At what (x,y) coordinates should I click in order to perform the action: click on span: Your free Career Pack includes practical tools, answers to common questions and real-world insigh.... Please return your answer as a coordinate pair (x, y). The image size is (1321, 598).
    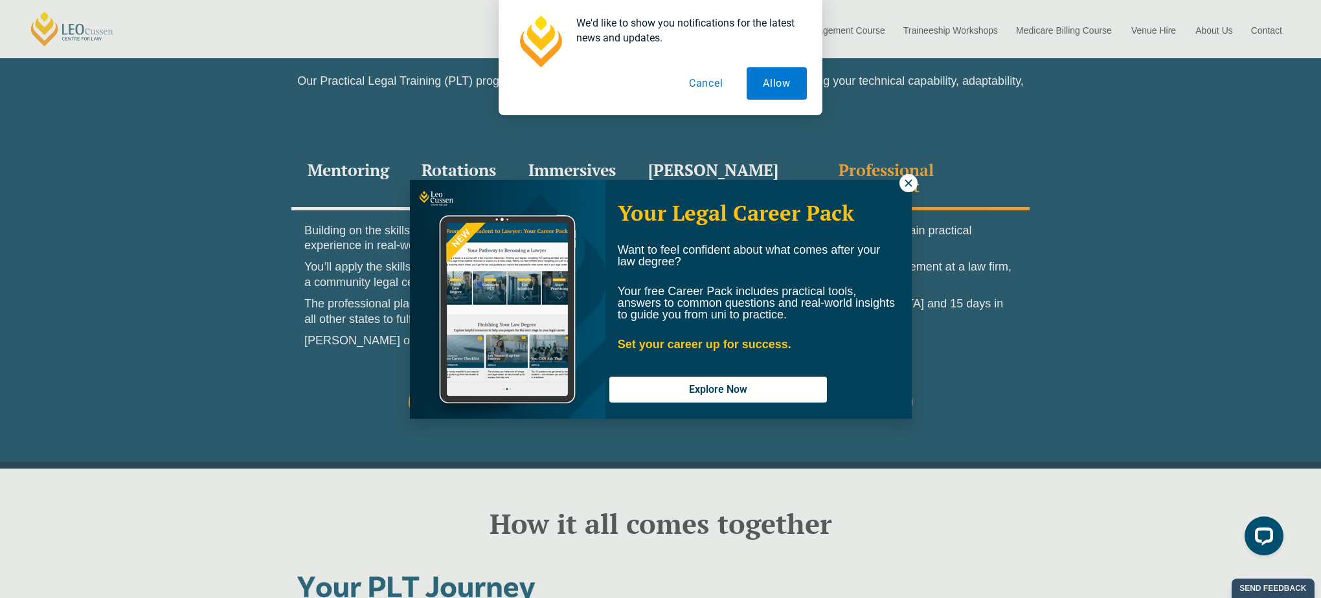
    Looking at the image, I should click on (756, 303).